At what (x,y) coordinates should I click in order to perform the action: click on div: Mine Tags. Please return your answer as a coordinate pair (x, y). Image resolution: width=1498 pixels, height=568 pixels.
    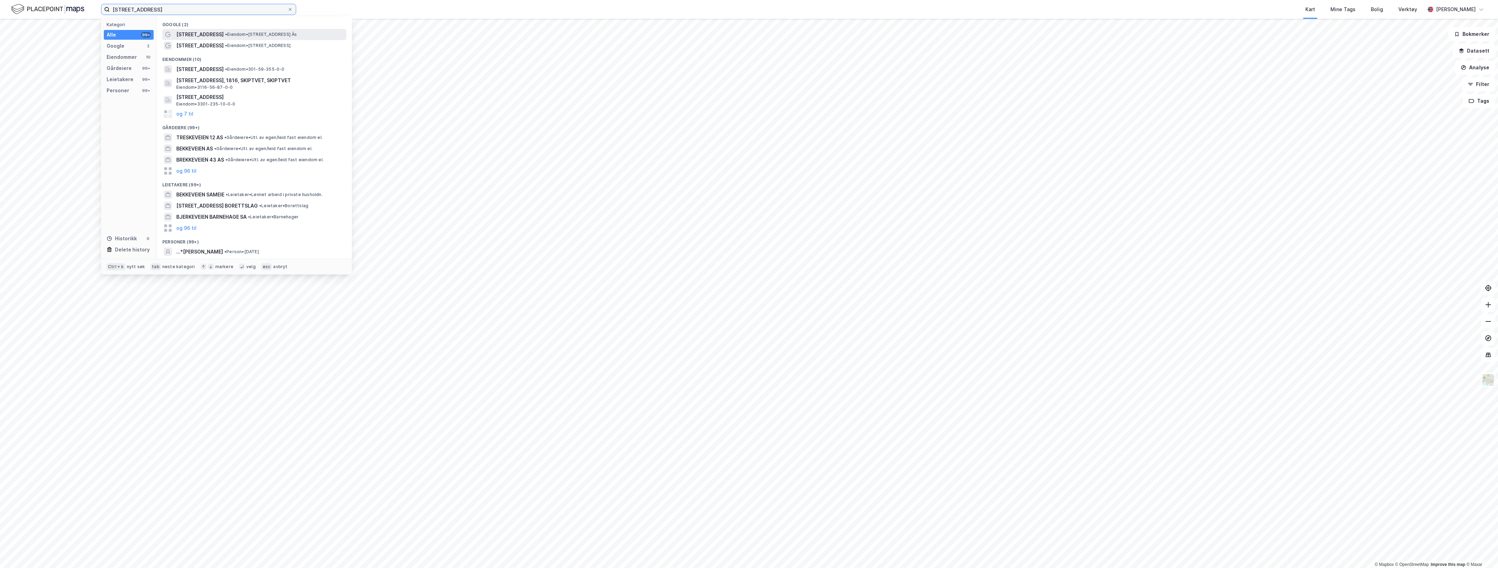
    Looking at the image, I should click on (1343, 9).